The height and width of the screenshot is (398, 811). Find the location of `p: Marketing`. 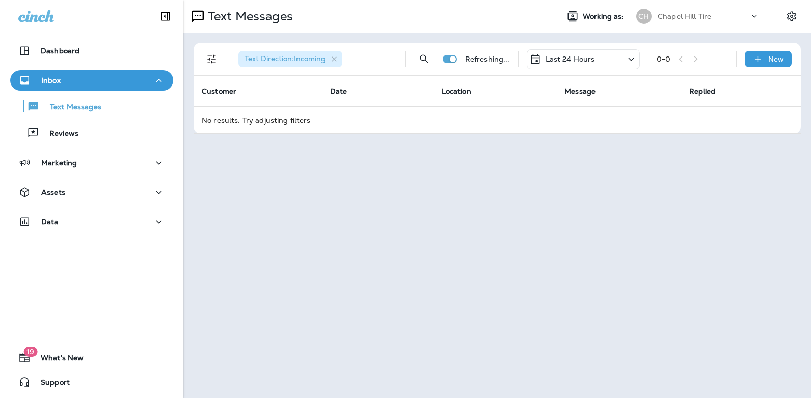

p: Marketing is located at coordinates (59, 163).